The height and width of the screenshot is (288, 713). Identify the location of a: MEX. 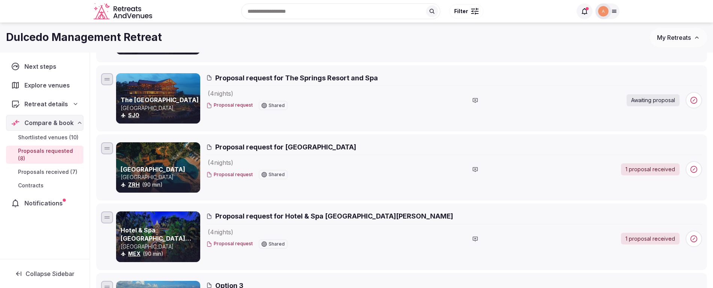
(134, 254).